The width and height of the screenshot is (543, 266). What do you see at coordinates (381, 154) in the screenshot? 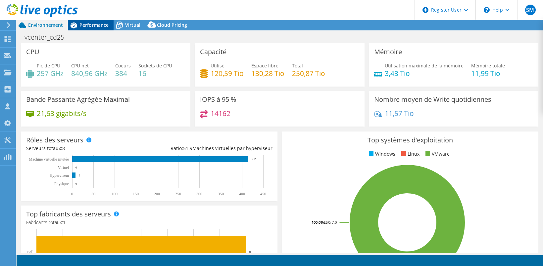
I see `li: Windows` at bounding box center [381, 154].